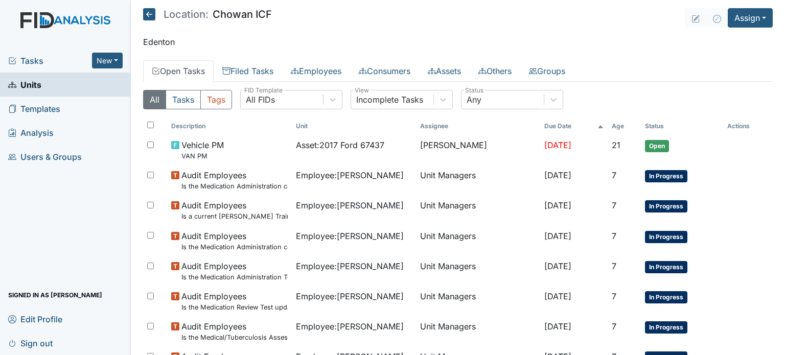 The width and height of the screenshot is (785, 355). Describe the element at coordinates (186, 14) in the screenshot. I see `span: Location:` at that location.